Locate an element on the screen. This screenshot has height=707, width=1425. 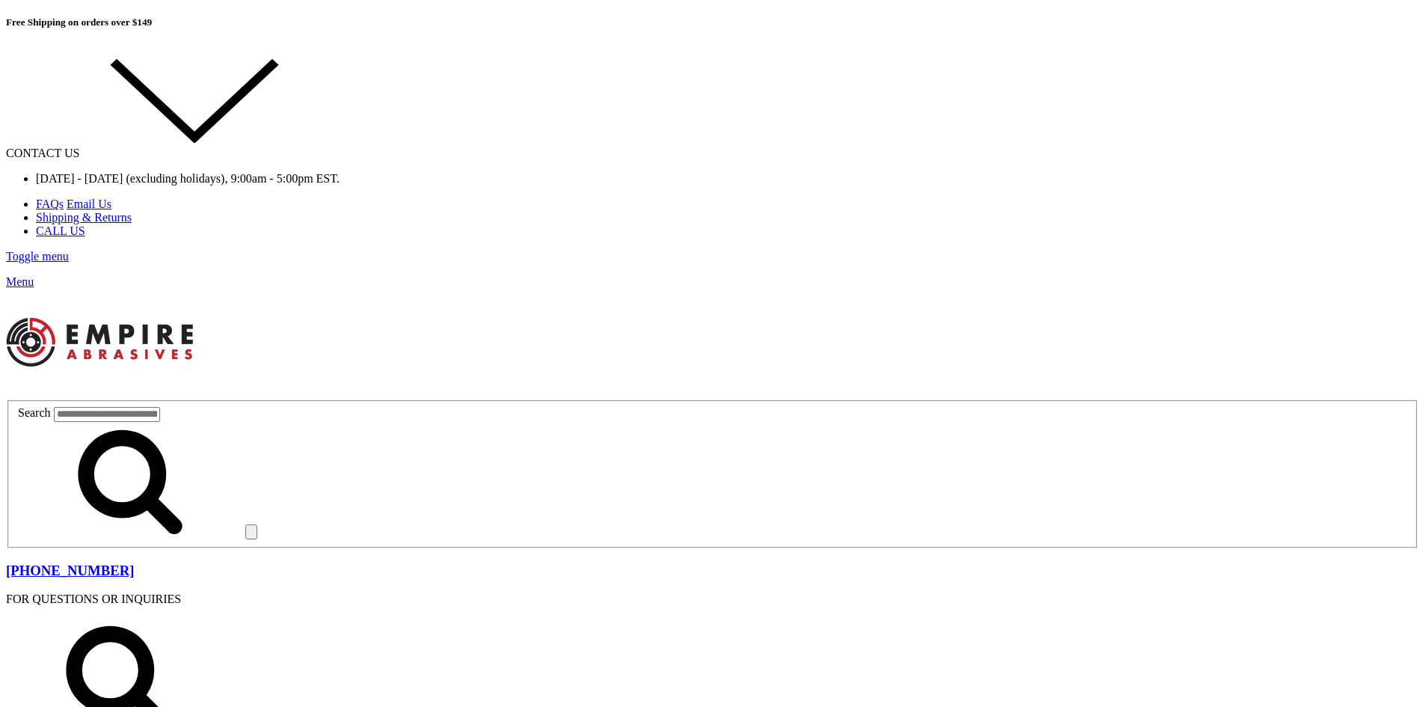
span: Toggle menu is located at coordinates (37, 256).